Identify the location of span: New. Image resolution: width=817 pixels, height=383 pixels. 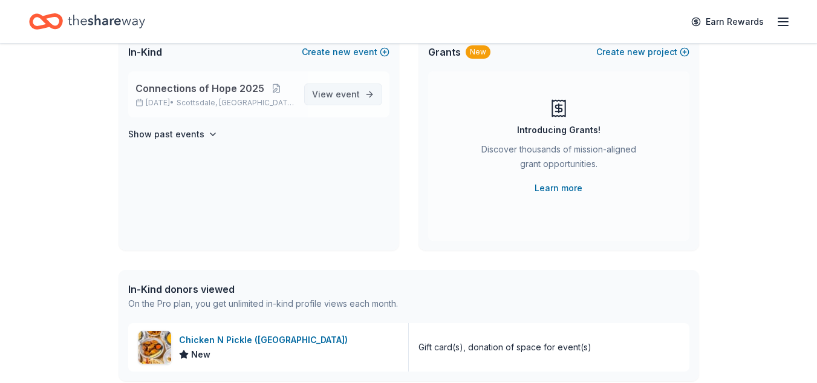
(201, 355).